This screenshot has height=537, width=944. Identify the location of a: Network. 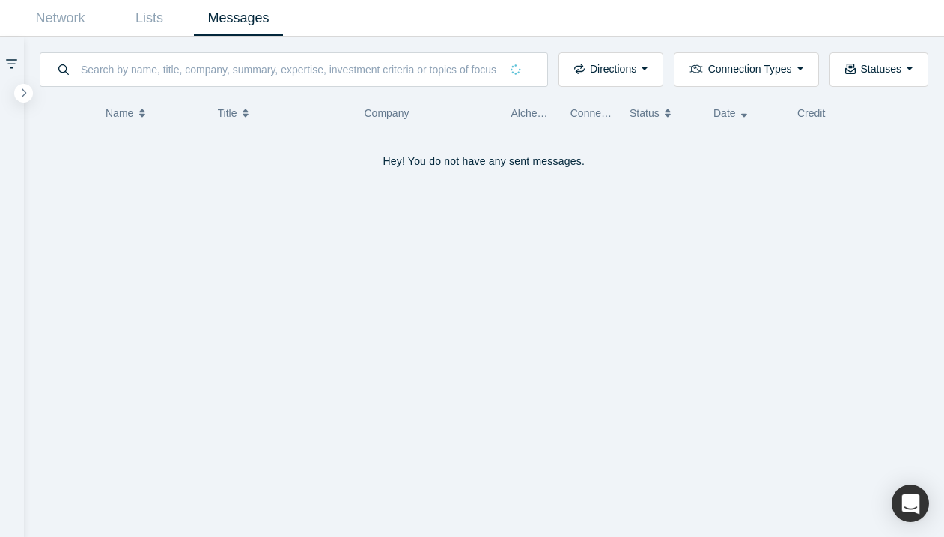
(60, 18).